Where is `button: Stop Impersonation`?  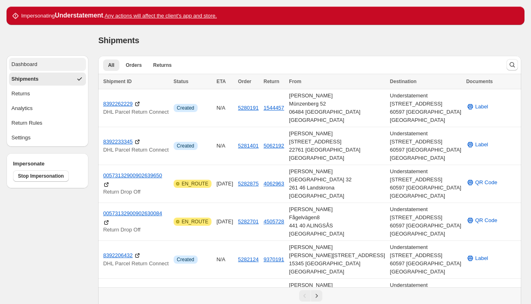 button: Stop Impersonation is located at coordinates (41, 176).